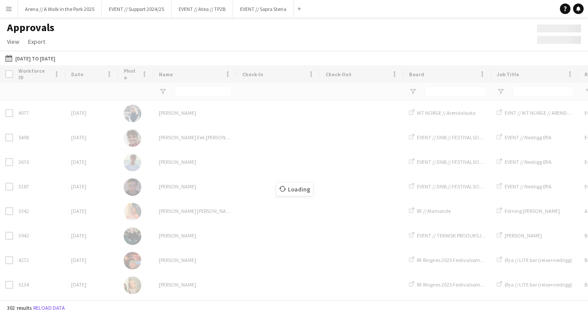 The height and width of the screenshot is (315, 588). Describe the element at coordinates (36, 42) in the screenshot. I see `a: Export` at that location.